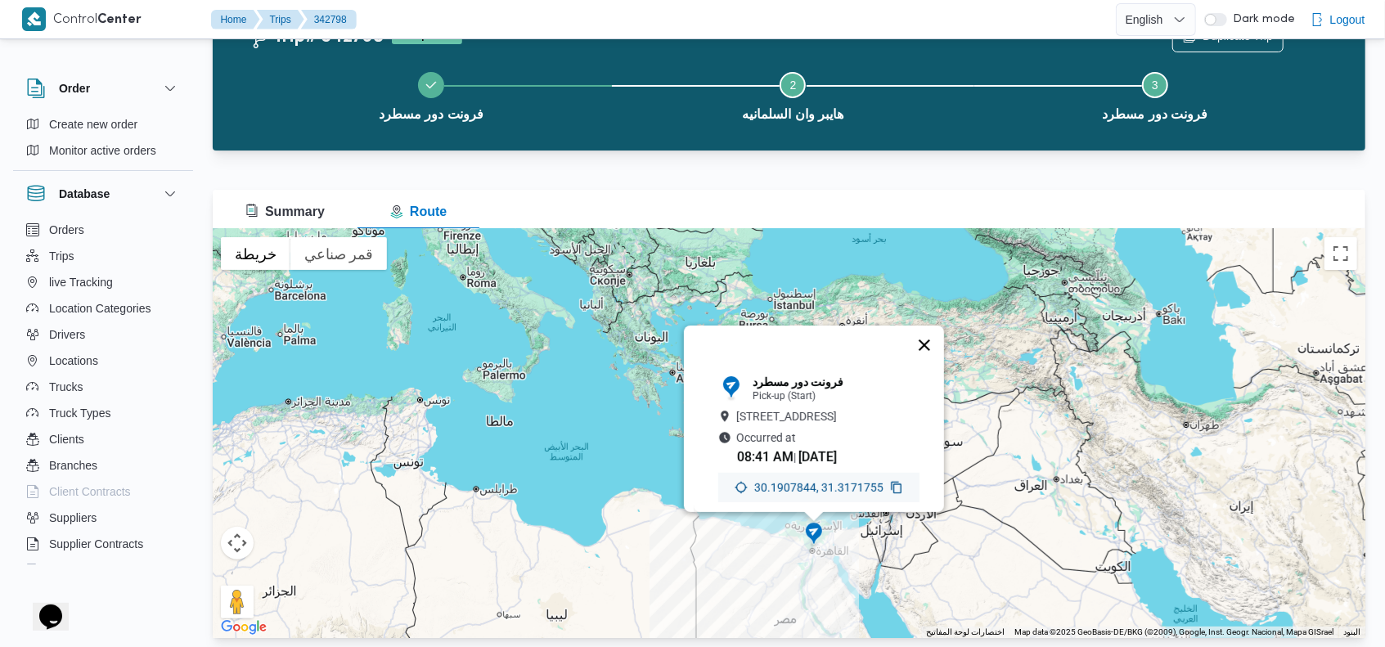  I want to click on button: Clients, so click(103, 439).